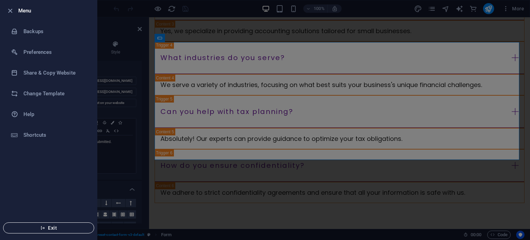  I want to click on span: Exit, so click(49, 228).